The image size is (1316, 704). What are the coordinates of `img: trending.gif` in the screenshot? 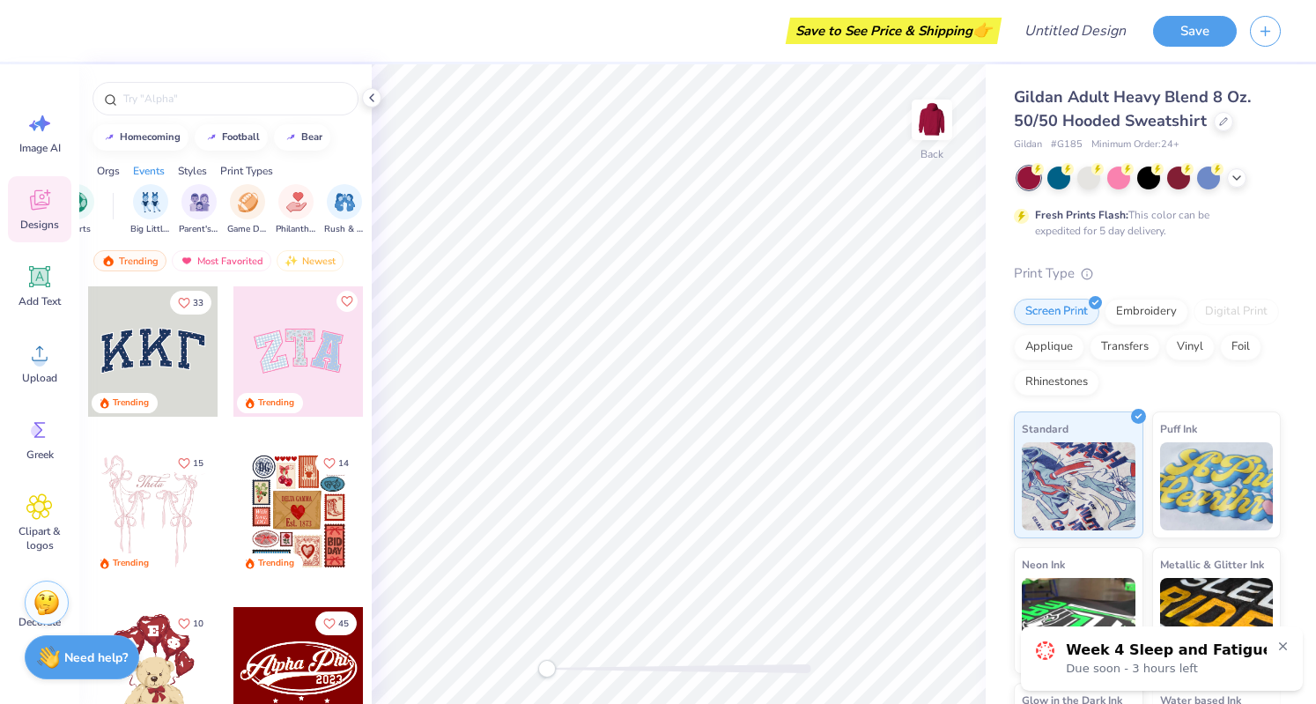 It's located at (108, 261).